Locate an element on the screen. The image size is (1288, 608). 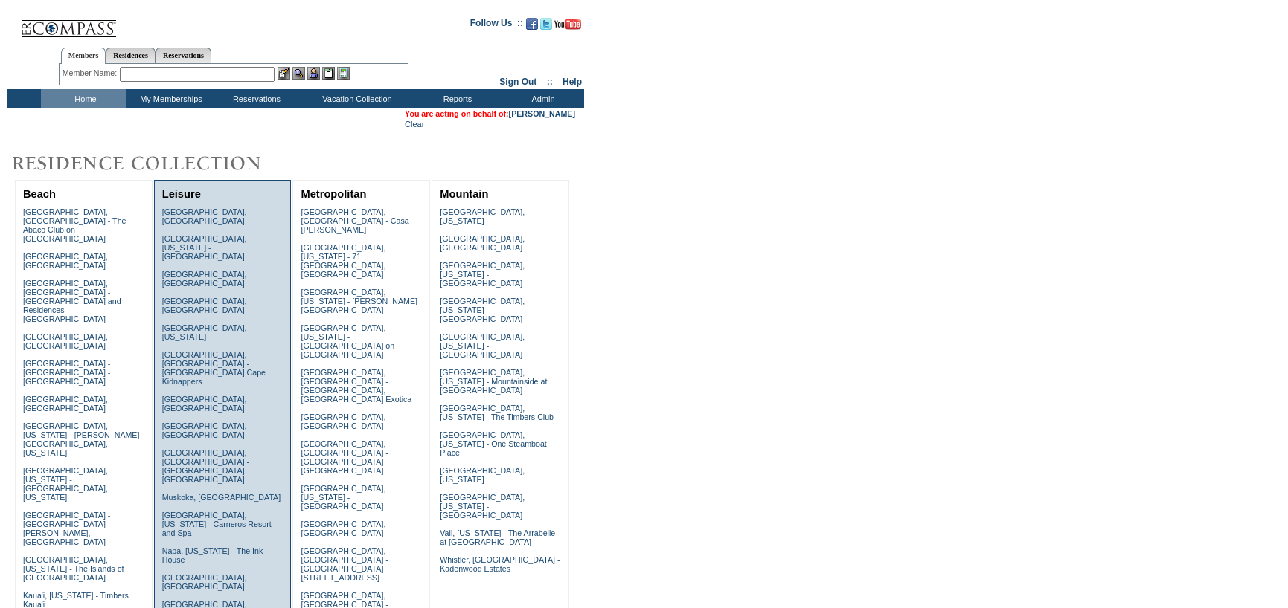
a: Help is located at coordinates (572, 82).